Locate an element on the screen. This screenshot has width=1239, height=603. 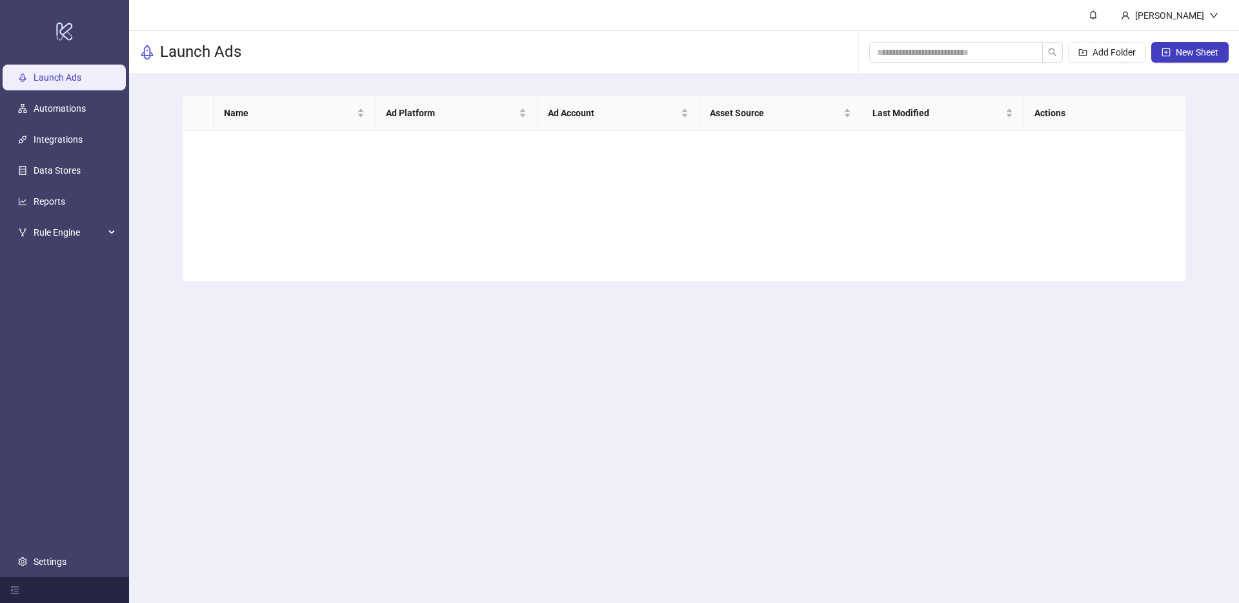
th: Asset Source is located at coordinates (780, 113).